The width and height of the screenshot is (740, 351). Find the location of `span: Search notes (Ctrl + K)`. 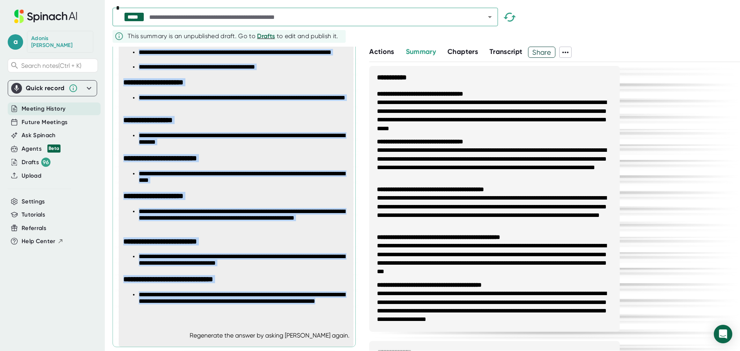

span: Search notes (Ctrl + K) is located at coordinates (51, 66).